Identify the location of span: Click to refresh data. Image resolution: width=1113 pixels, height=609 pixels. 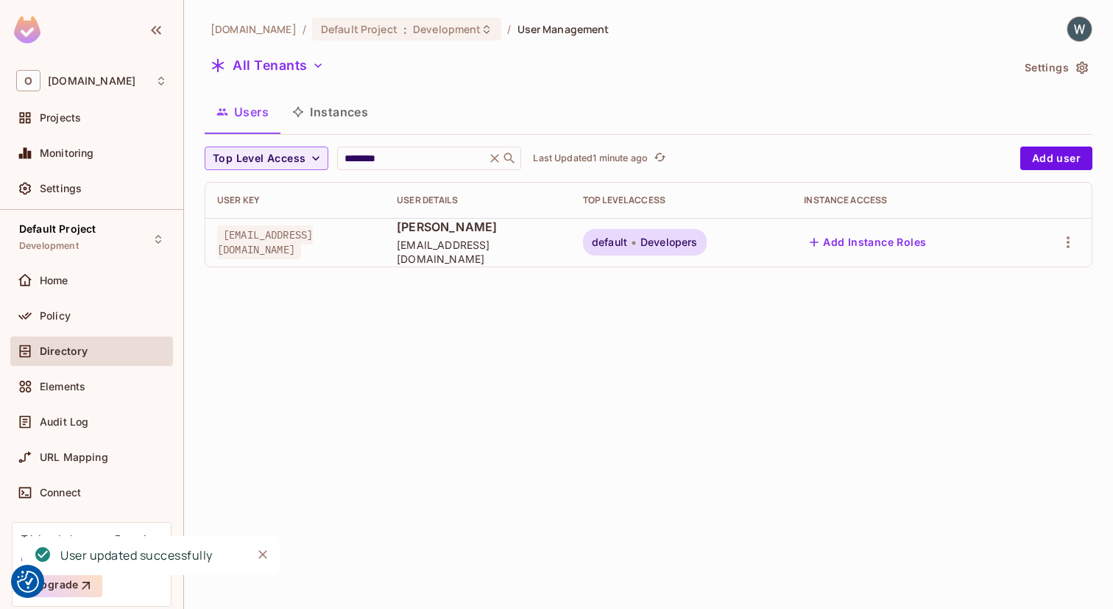
(658, 158).